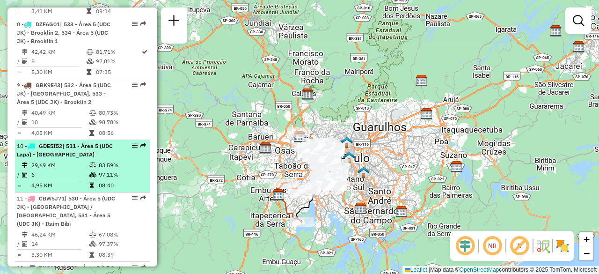 The height and width of the screenshot is (274, 599). Describe the element at coordinates (321, 148) in the screenshot. I see `div: Atividade não roteirizada - AMBEV VAREJO SP` at that location.